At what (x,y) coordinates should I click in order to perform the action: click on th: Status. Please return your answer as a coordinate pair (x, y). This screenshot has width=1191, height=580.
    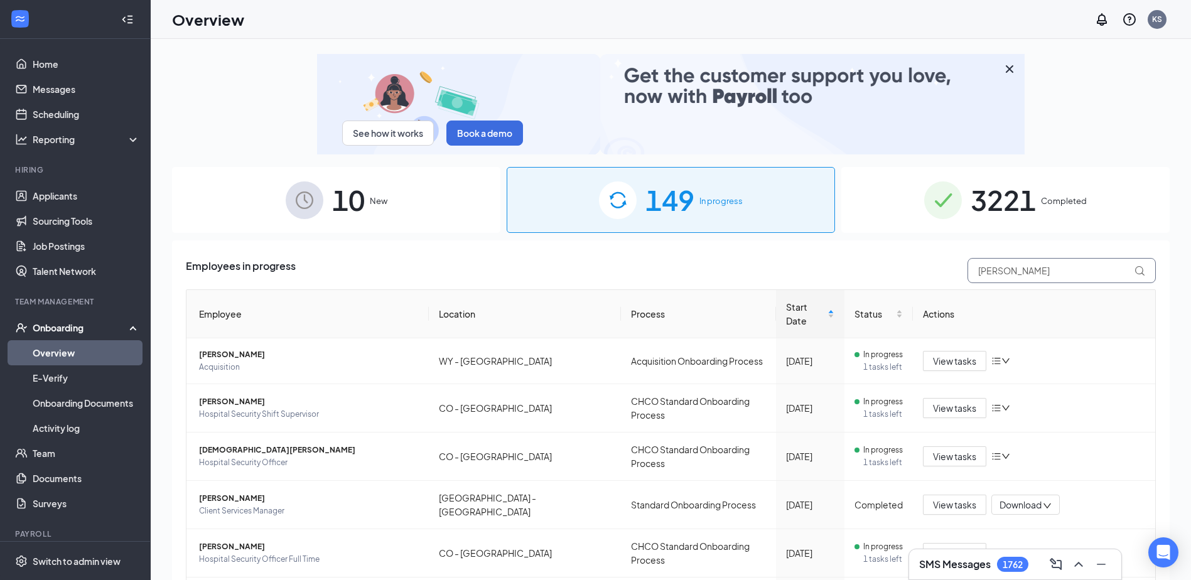
    Looking at the image, I should click on (878, 314).